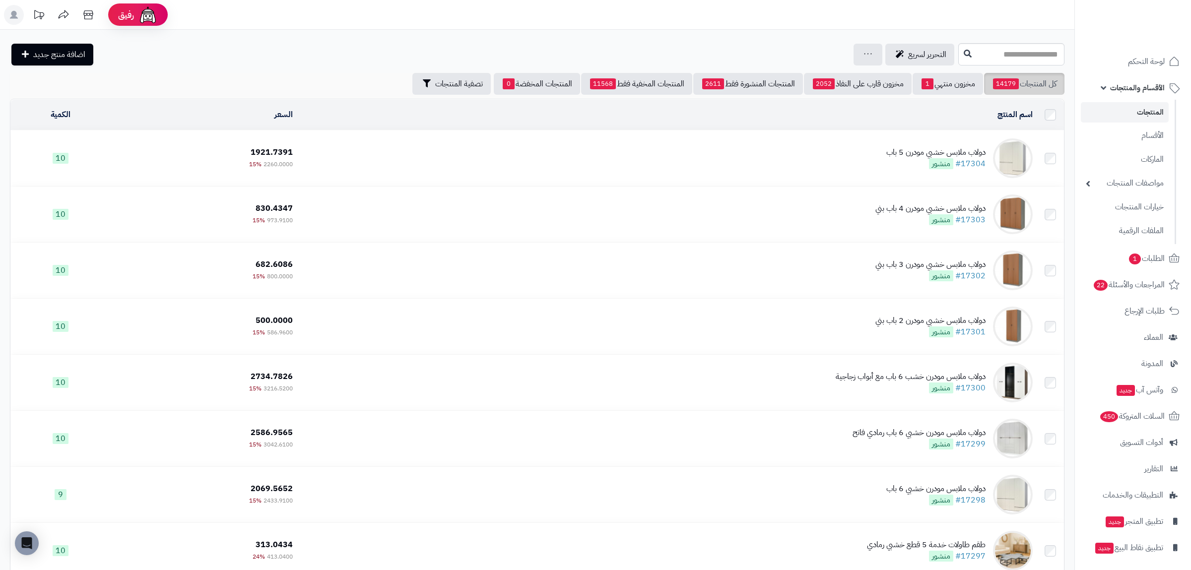  Describe the element at coordinates (1132, 416) in the screenshot. I see `span: السلات المتروكة` at that location.